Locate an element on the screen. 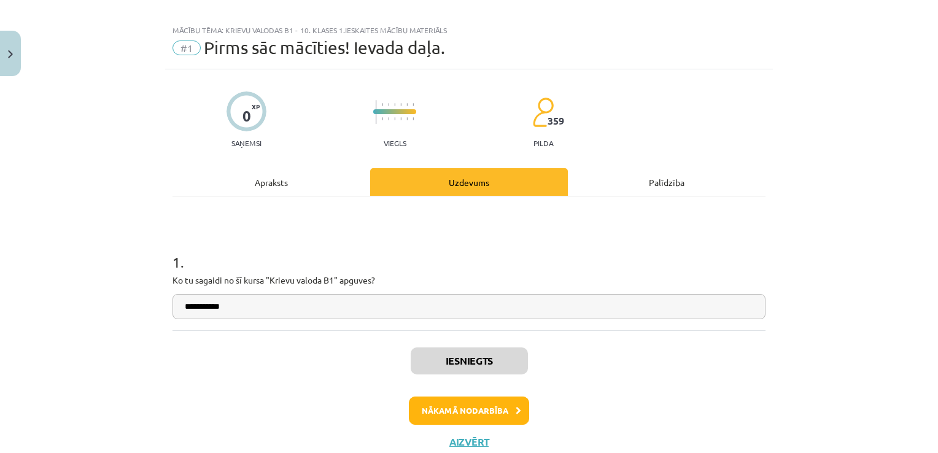 This screenshot has width=938, height=453. img: students-c634bb4e5e11cddfef0936a35e636f08e4e9abd3cc4e673bd6f9a4125e45ecb1.svg is located at coordinates (542, 112).